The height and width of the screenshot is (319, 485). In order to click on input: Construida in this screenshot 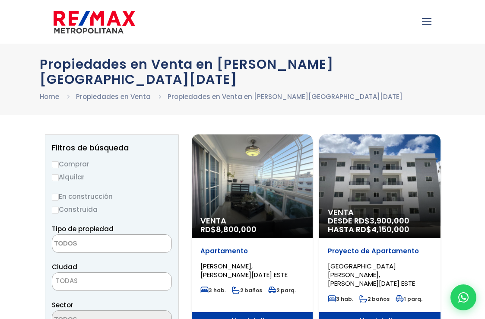, I will do `click(55, 210)`.